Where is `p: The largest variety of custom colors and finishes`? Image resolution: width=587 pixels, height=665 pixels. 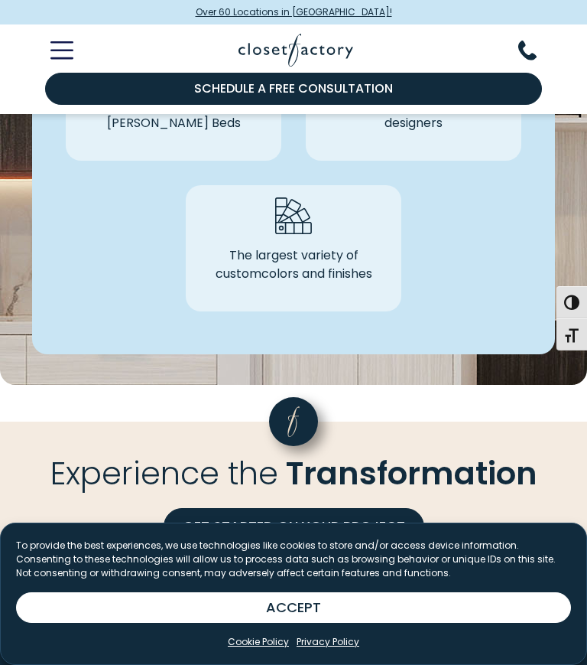
p: The largest variety of custom colors and finishes is located at coordinates (294, 265).